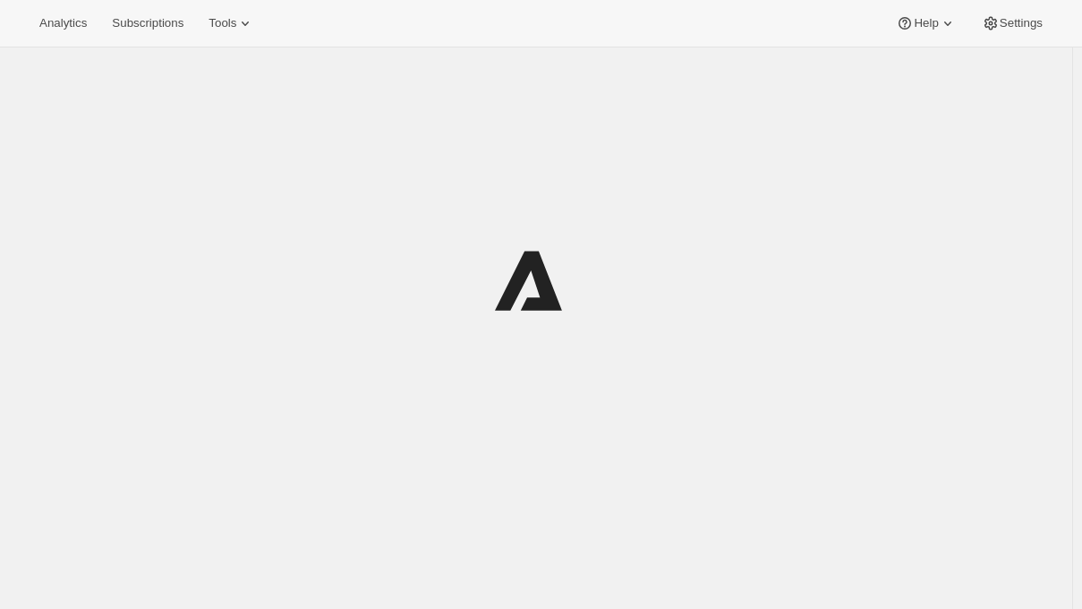 This screenshot has width=1082, height=609. I want to click on button: Analytics, so click(63, 23).